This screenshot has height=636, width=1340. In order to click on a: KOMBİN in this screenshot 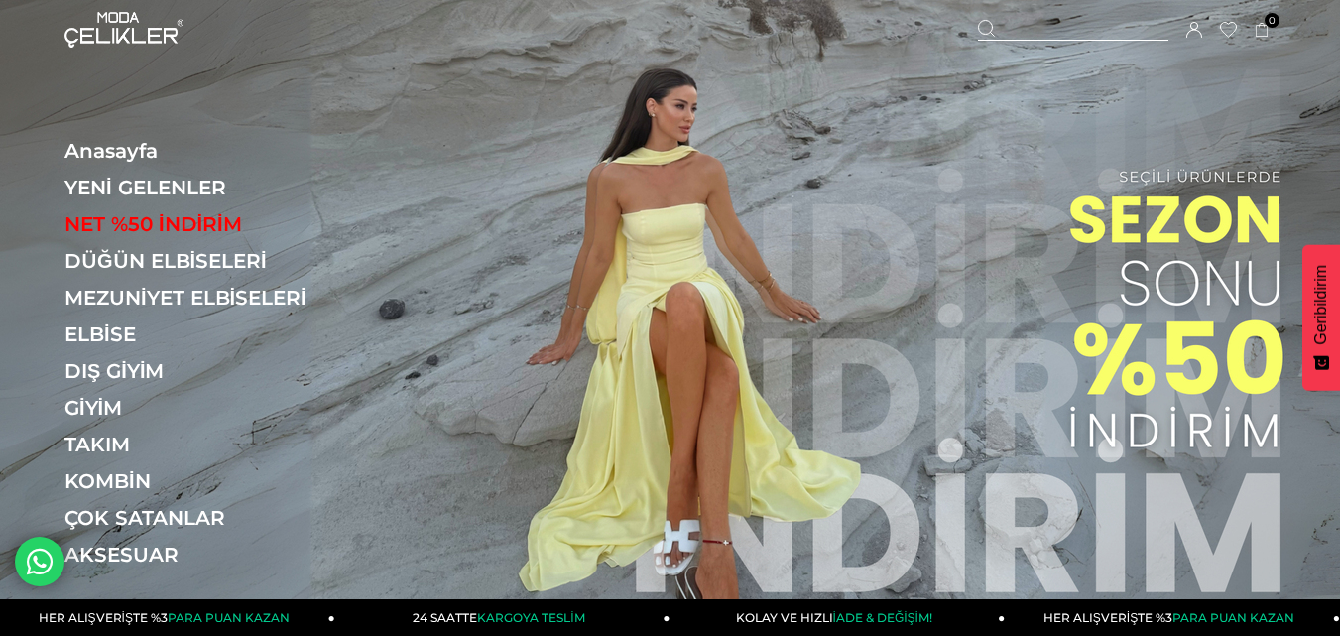, I will do `click(200, 481)`.